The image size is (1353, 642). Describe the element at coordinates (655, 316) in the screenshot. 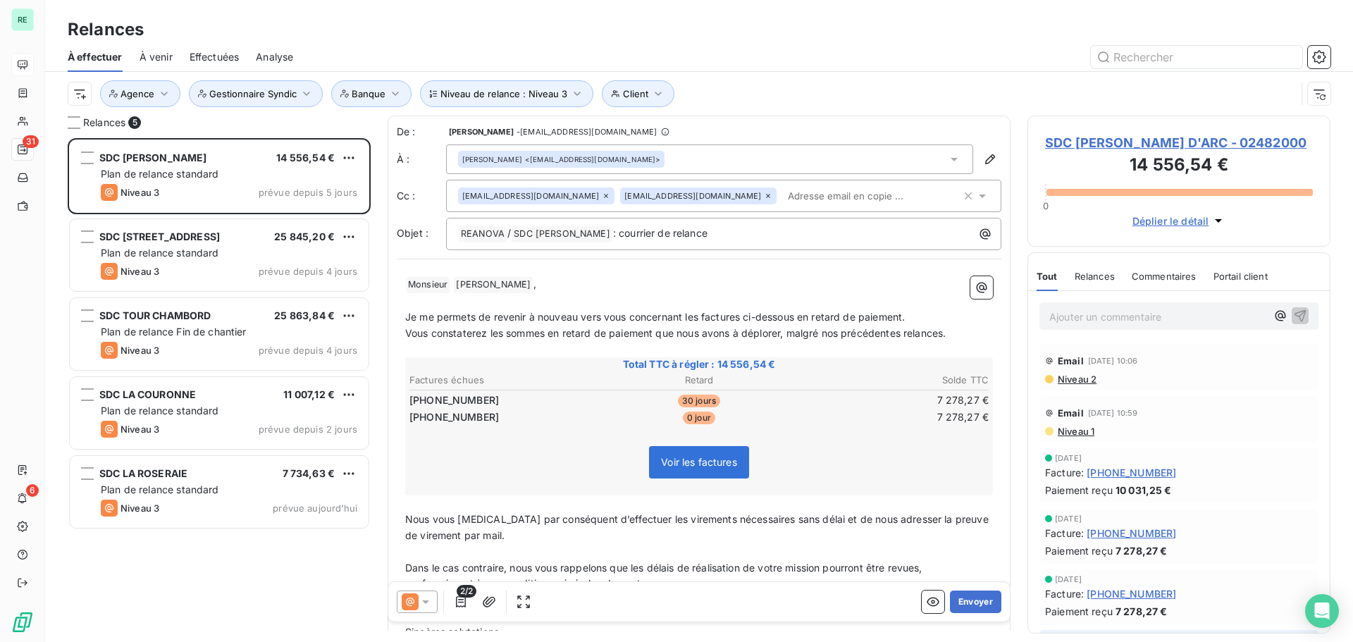

I see `span: Je me permets de revenir à nouveau vers vous concernant les factures ci-dessous en retard de paie...` at that location.